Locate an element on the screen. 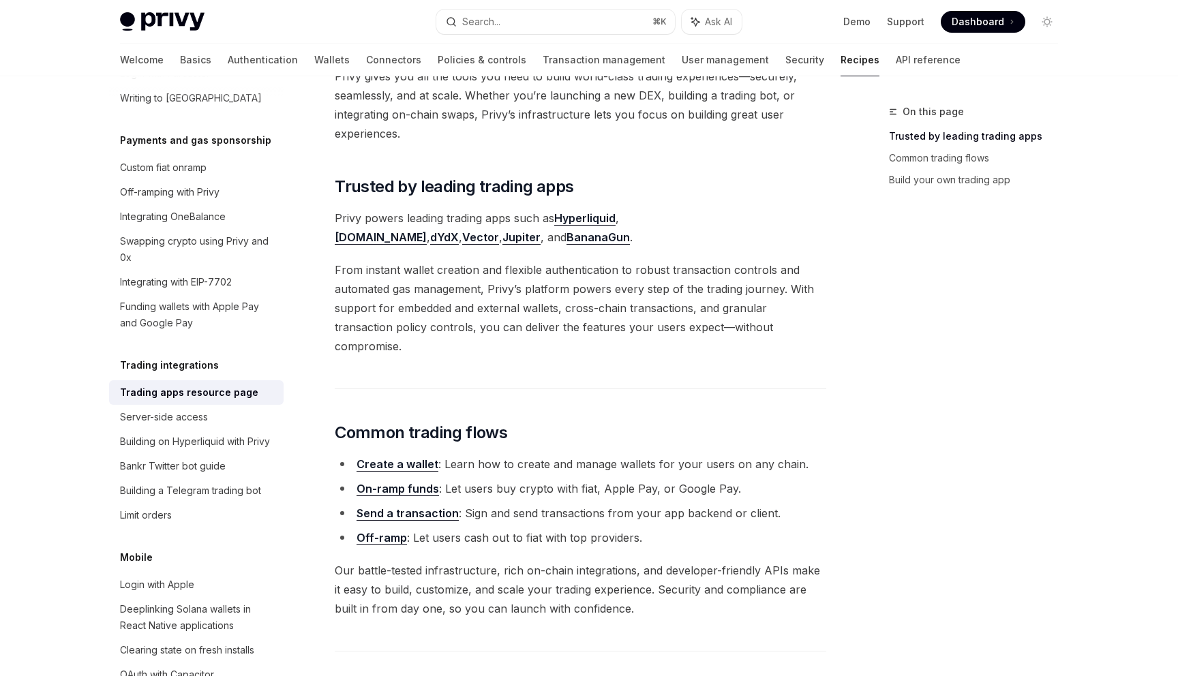 The height and width of the screenshot is (676, 1178). a: Security is located at coordinates (804, 60).